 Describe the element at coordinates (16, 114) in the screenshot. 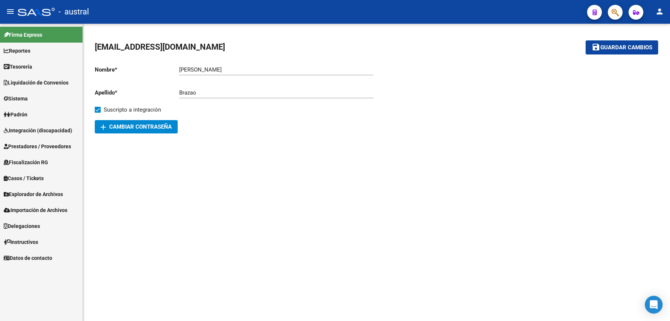

I see `span: Padrón` at that location.